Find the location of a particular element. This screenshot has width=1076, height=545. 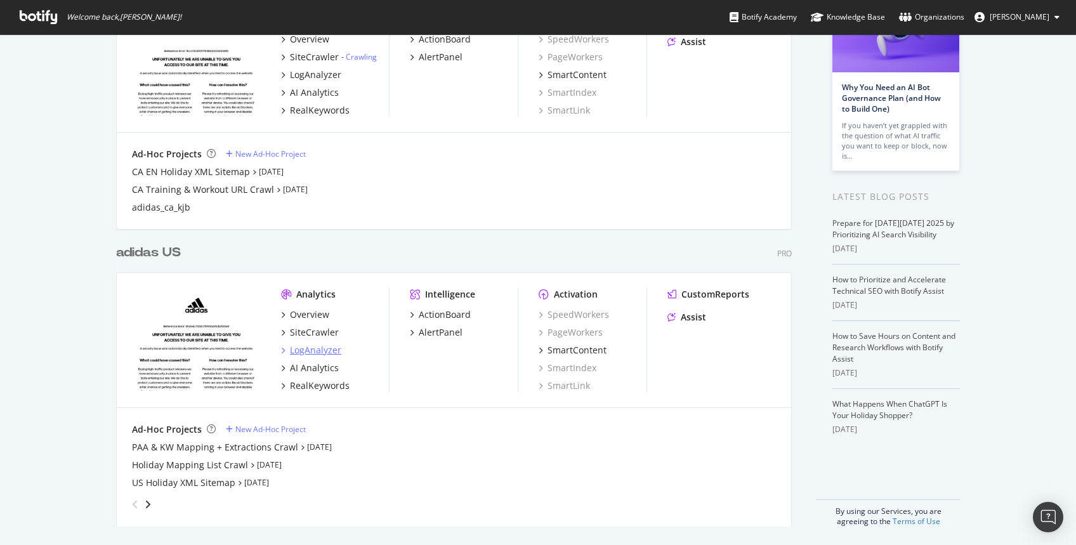

div: US Holiday XML Sitemap is located at coordinates (183, 483).